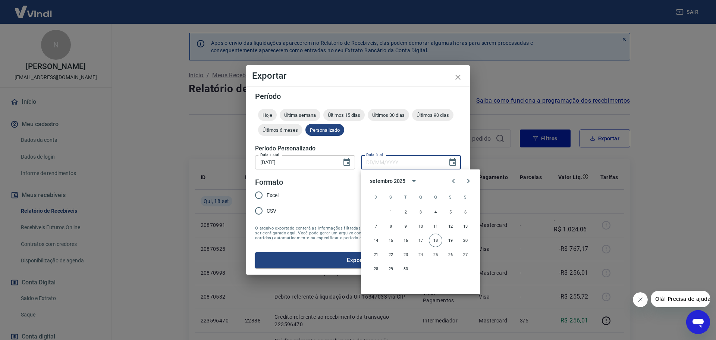 Image resolution: width=716 pixels, height=340 pixels. Describe the element at coordinates (421, 254) in the screenshot. I see `button: 24` at that location.